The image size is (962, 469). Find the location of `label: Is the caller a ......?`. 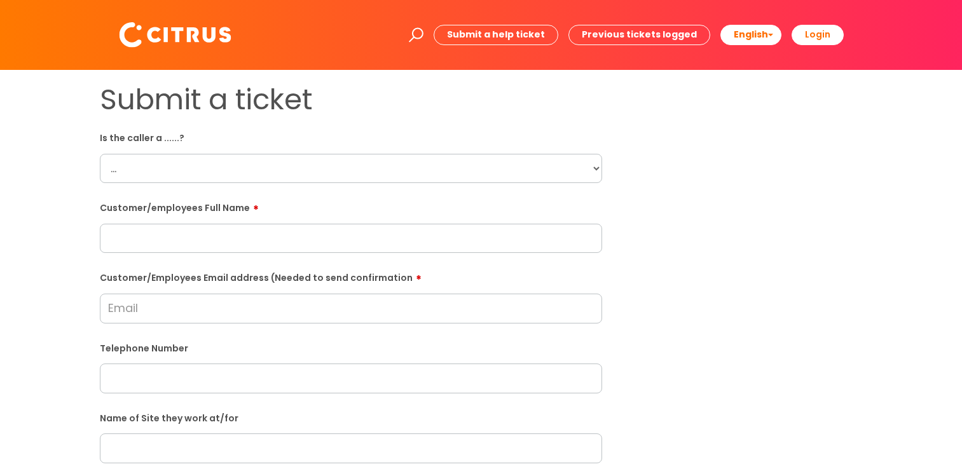

label: Is the caller a ......? is located at coordinates (351, 137).